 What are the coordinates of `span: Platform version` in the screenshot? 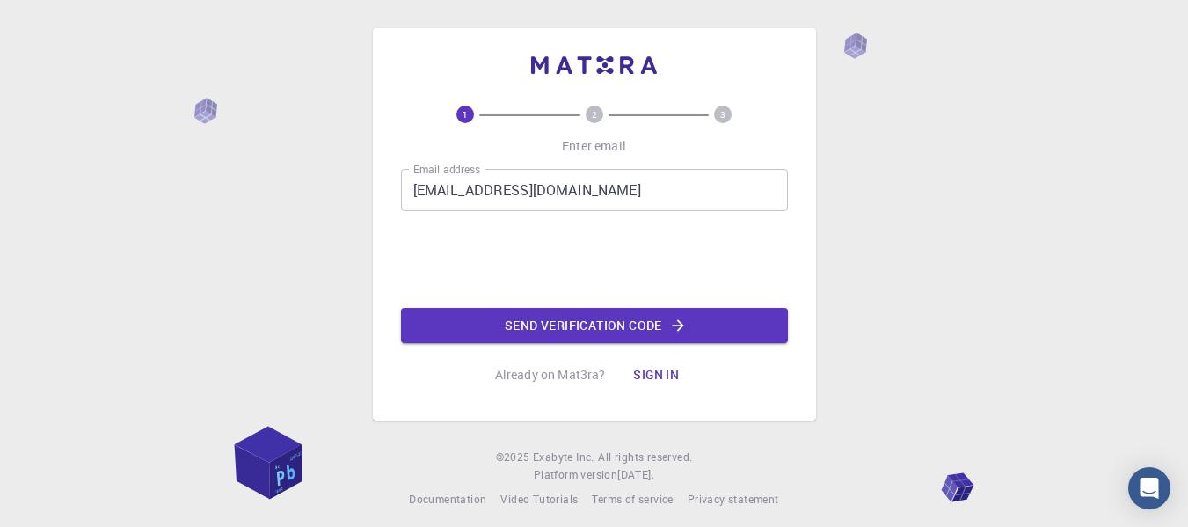 It's located at (575, 475).